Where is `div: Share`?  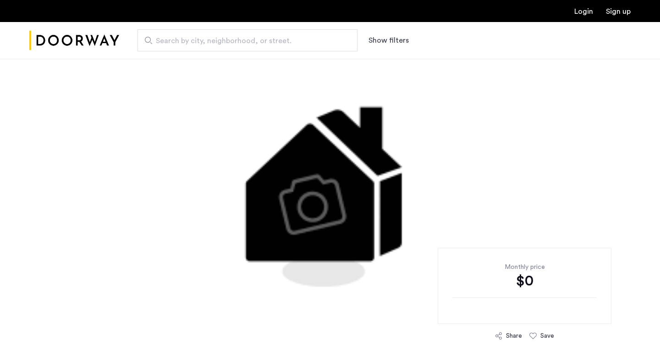
div: Share is located at coordinates (514, 336).